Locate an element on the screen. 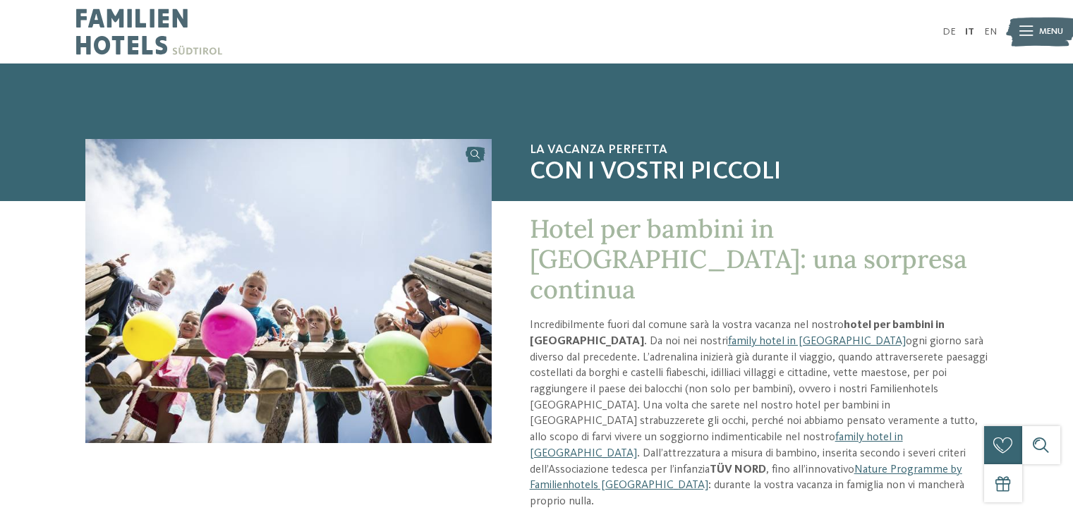 The height and width of the screenshot is (515, 1073). a: Hotel per bambini in Trentino: giochi e avventure a volontà is located at coordinates (289, 291).